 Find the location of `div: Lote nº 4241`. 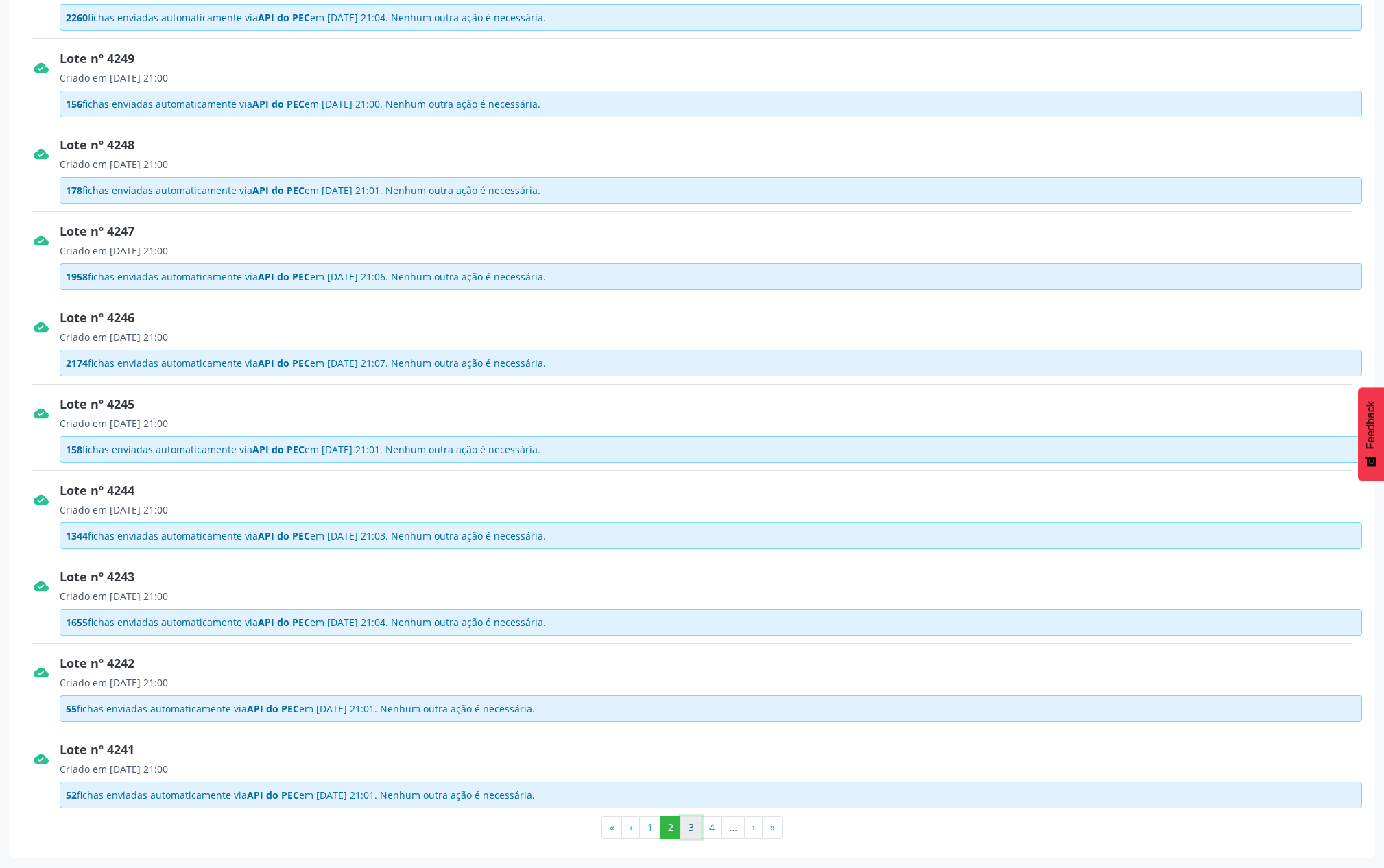

div: Lote nº 4241 is located at coordinates (711, 750).